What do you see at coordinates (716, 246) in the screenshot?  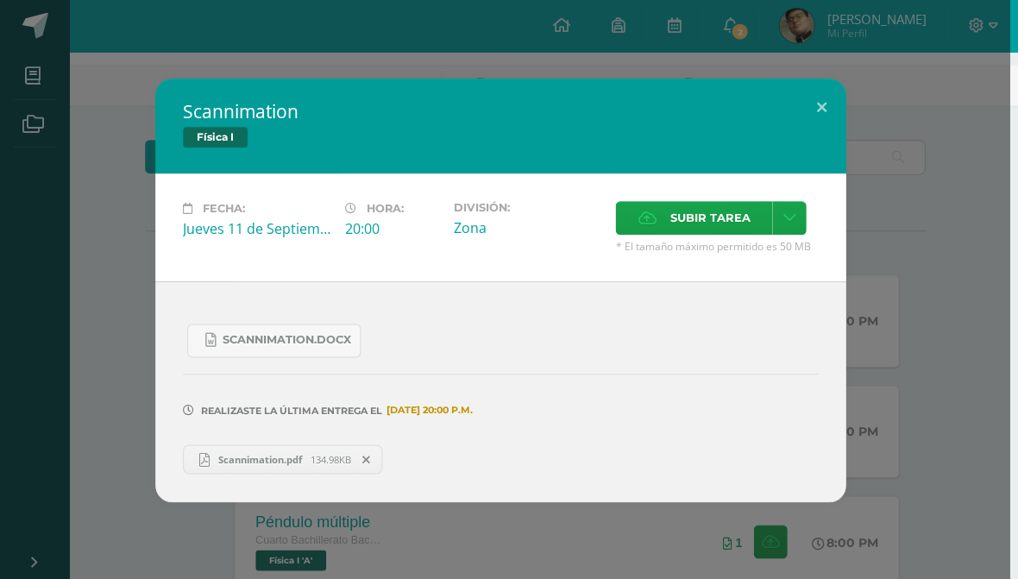 I see `span: * El tamaño máximo permitido es 50 MB` at bounding box center [716, 246].